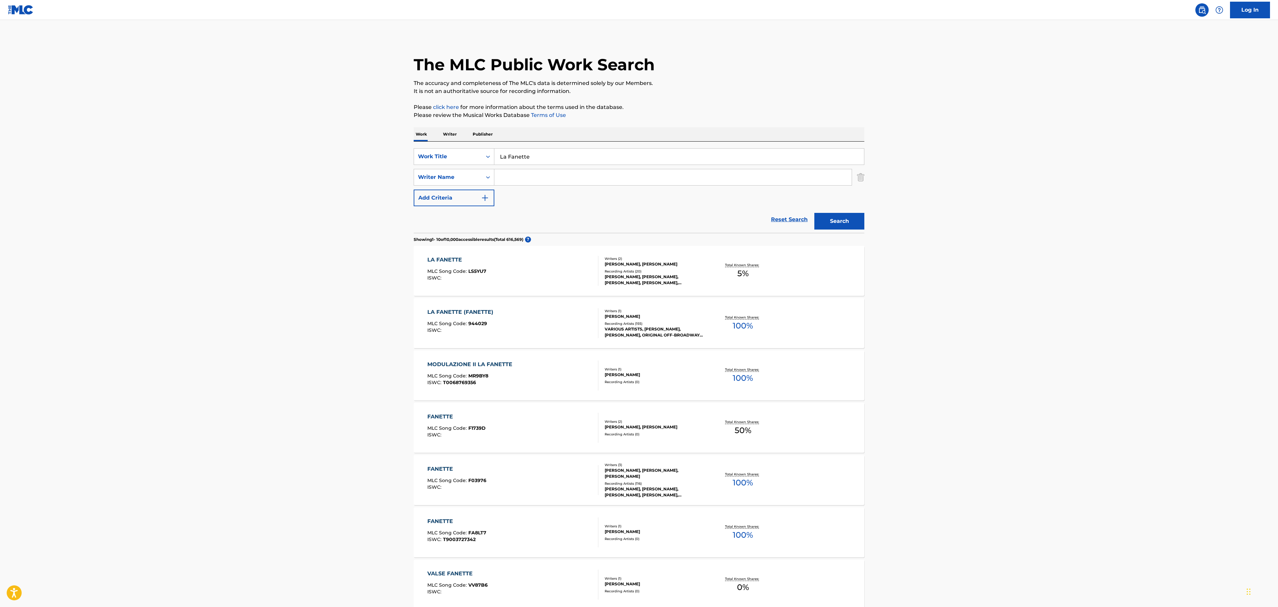 The width and height of the screenshot is (1278, 607). I want to click on img: 9d2ae6d4665cec9f34b9.svg, so click(485, 198).